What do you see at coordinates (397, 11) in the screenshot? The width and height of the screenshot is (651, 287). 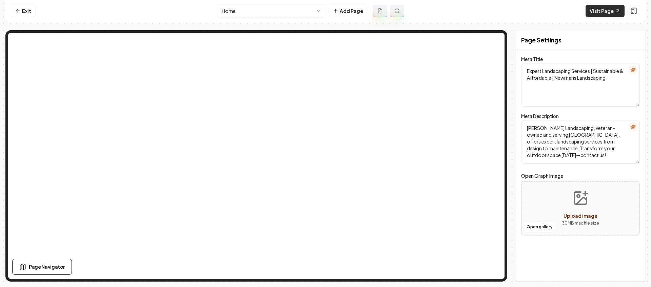 I see `button: Regenerate page` at bounding box center [397, 11].